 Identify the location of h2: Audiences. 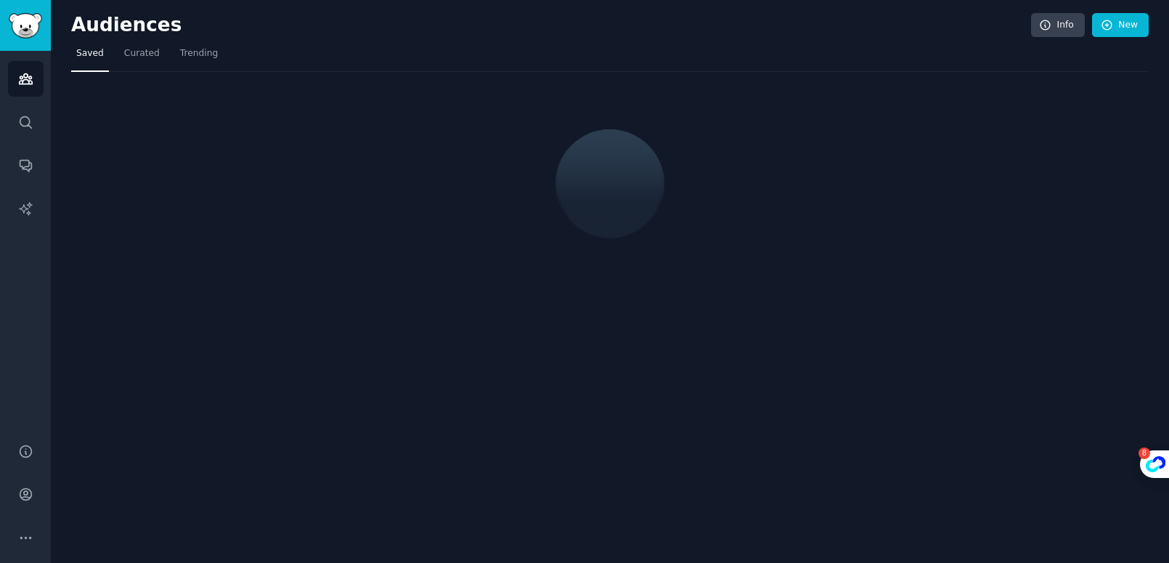
(551, 25).